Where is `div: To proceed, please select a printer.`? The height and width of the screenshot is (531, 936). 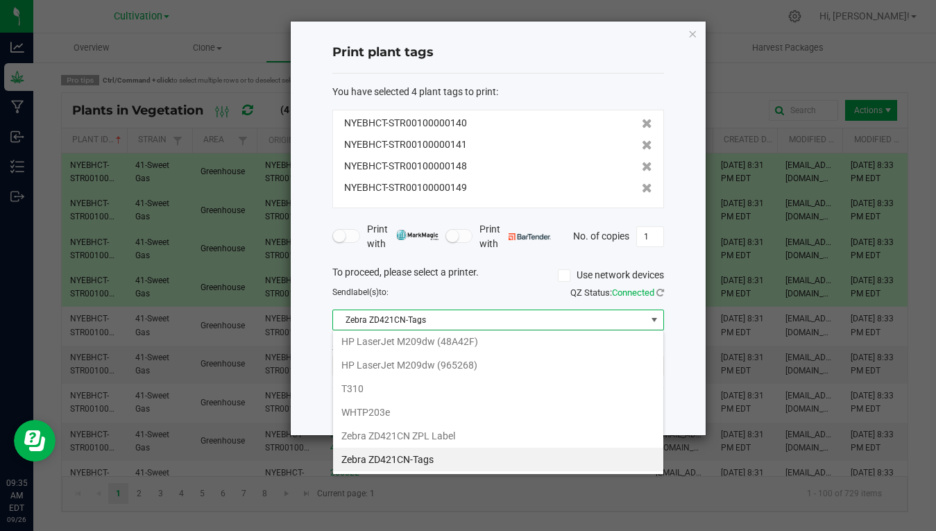 div: To proceed, please select a printer. is located at coordinates (498, 275).